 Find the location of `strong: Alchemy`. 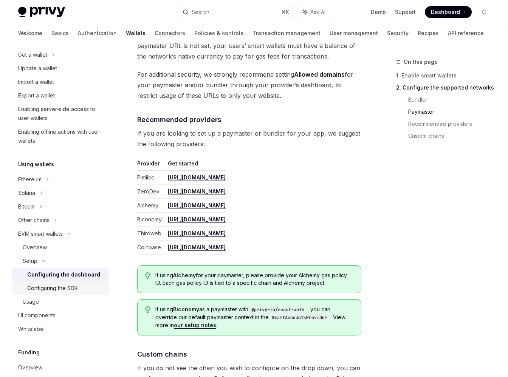

strong: Alchemy is located at coordinates (184, 275).